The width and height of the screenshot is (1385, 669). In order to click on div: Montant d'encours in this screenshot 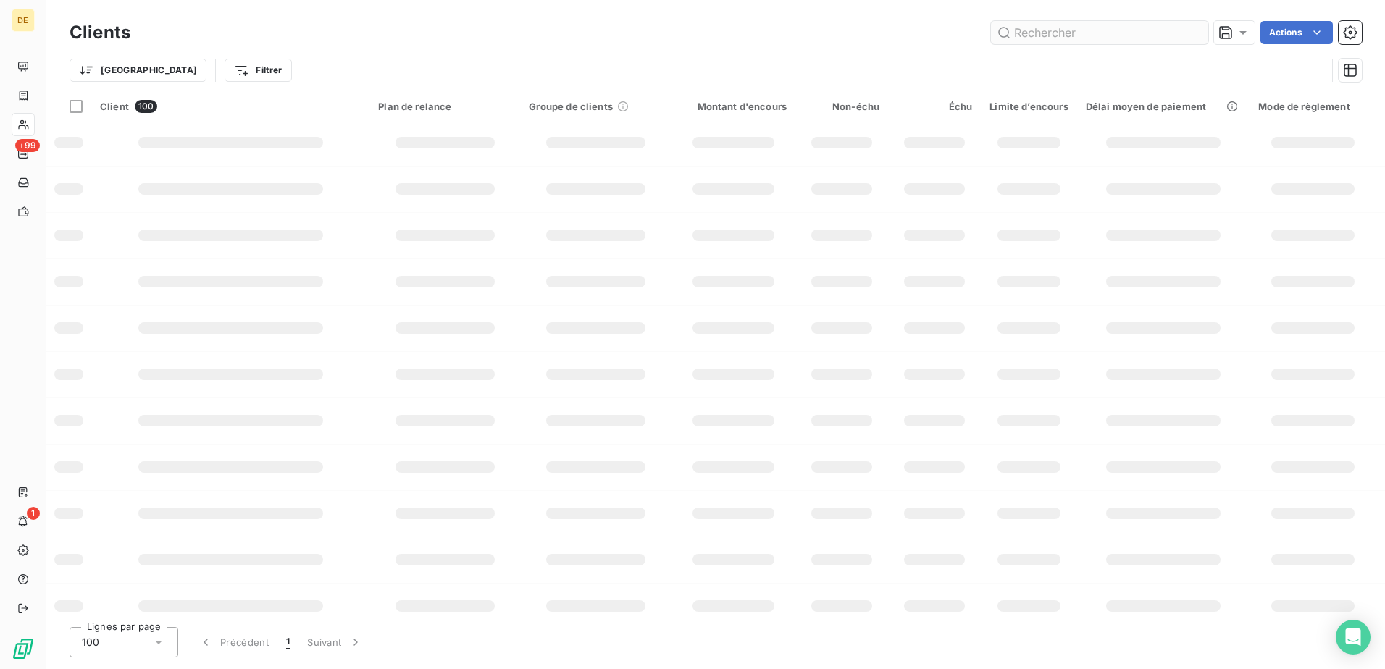, I will do `click(733, 106)`.